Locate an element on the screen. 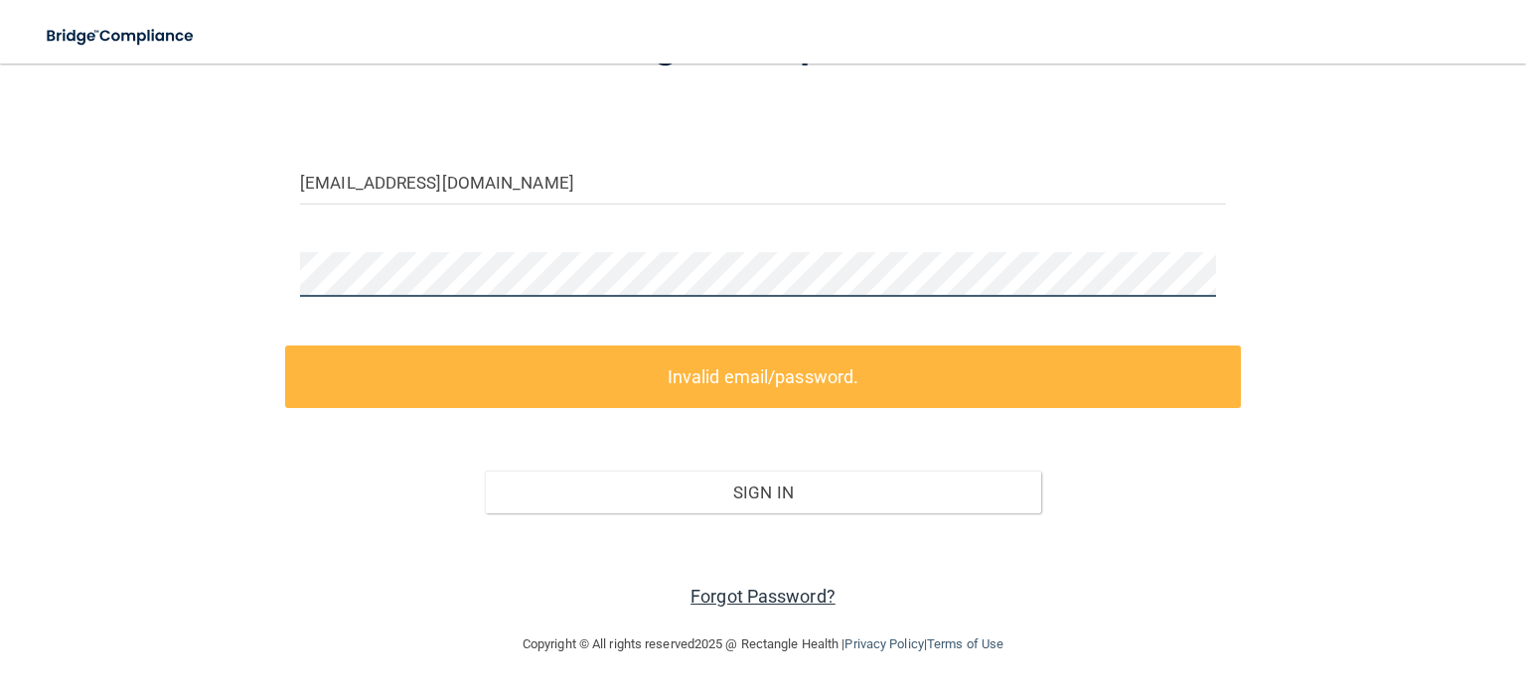  input: Email is located at coordinates (763, 182).